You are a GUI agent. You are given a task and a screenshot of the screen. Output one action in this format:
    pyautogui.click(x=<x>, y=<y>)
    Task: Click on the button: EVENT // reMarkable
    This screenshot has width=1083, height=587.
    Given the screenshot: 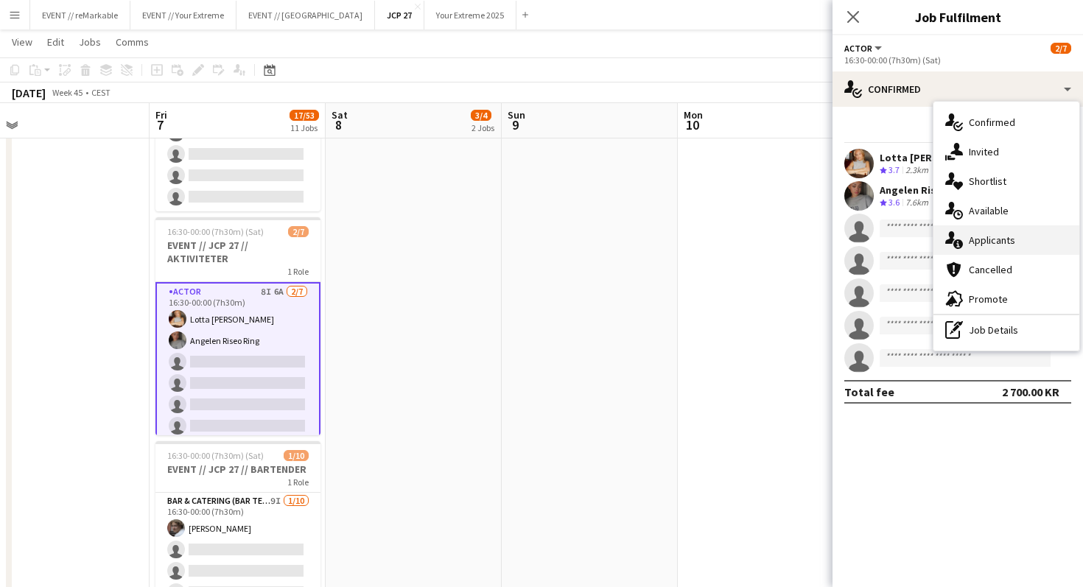 What is the action you would take?
    pyautogui.click(x=80, y=15)
    